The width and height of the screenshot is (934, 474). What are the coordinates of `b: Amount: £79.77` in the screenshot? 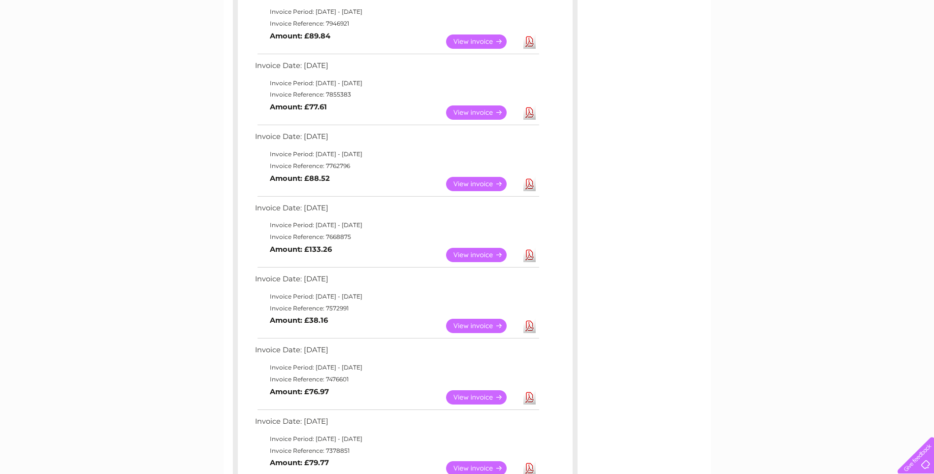 It's located at (299, 462).